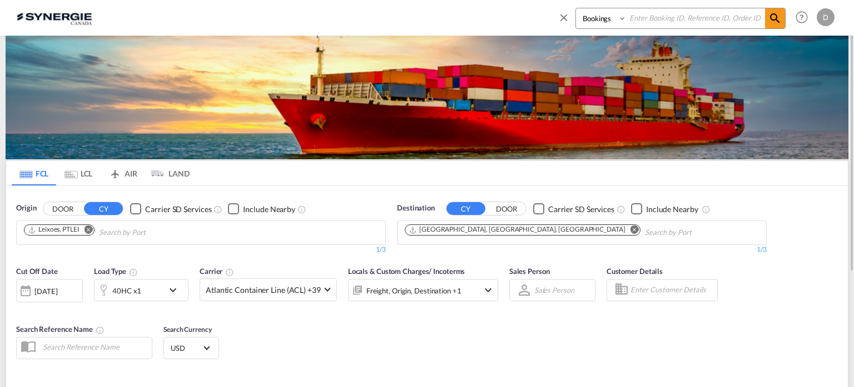  Describe the element at coordinates (530, 271) in the screenshot. I see `span: Sales Person` at that location.